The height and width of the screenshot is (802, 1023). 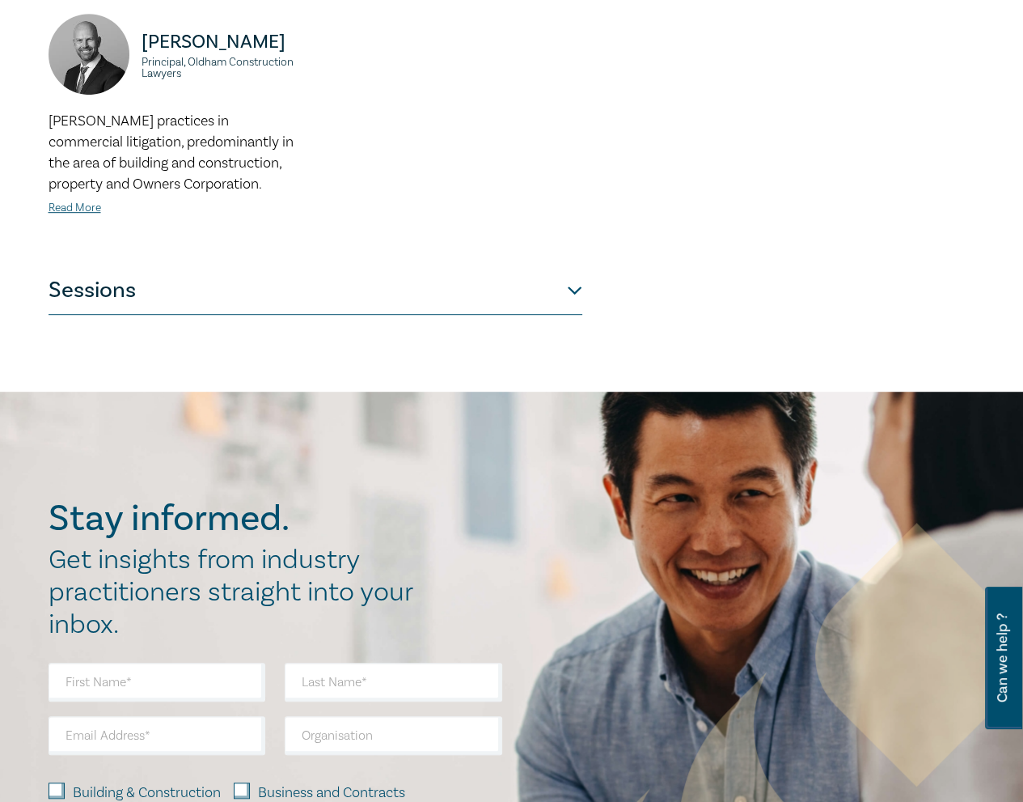 What do you see at coordinates (316, 290) in the screenshot?
I see `button: Sessions` at bounding box center [316, 290].